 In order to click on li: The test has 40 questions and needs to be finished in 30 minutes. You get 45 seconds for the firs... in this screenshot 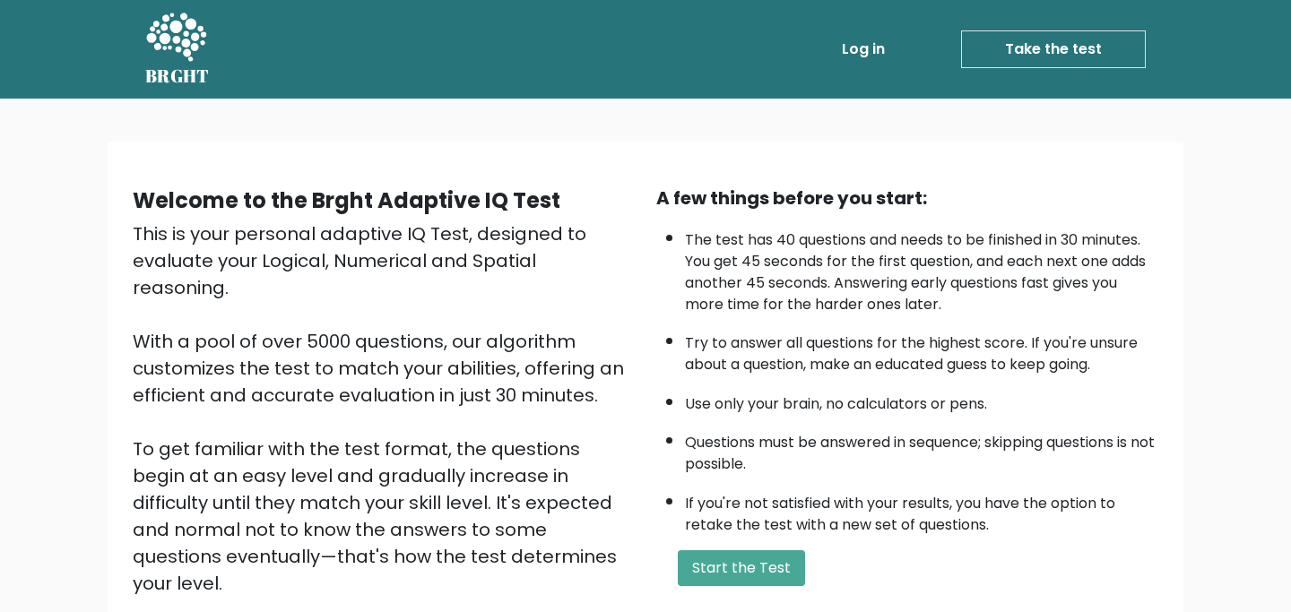, I will do `click(922, 268)`.